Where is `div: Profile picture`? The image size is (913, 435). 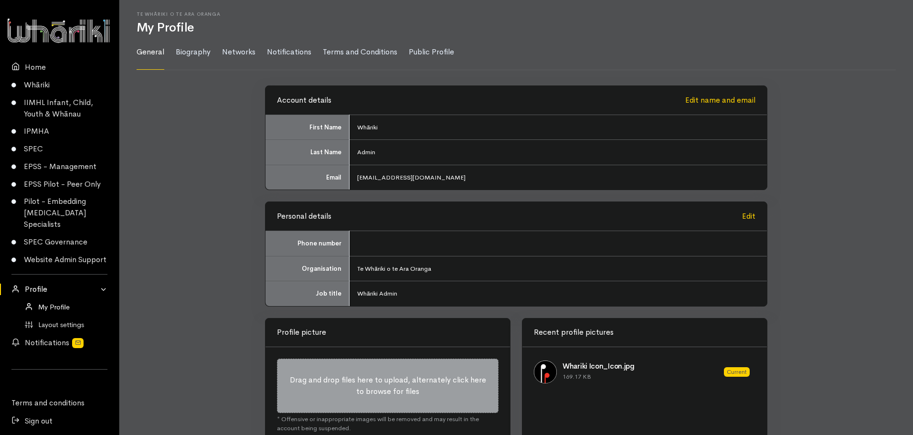 div: Profile picture is located at coordinates (388, 333).